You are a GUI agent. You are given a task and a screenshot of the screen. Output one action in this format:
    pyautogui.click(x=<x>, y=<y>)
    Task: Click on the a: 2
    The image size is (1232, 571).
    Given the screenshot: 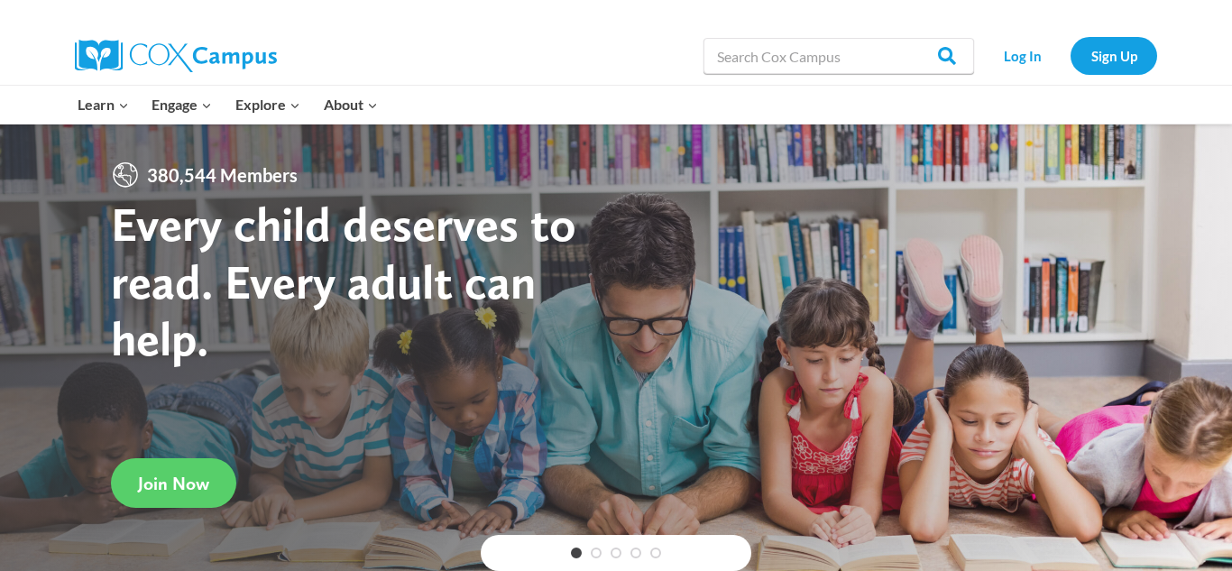 What is the action you would take?
    pyautogui.click(x=596, y=553)
    